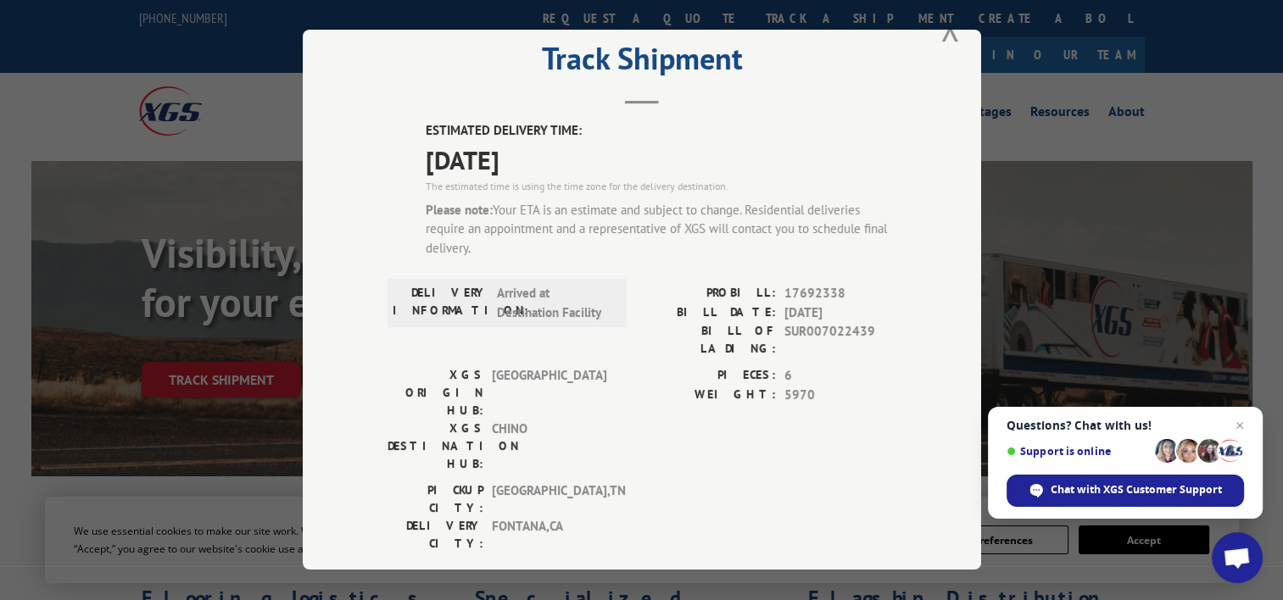 This screenshot has height=600, width=1283. I want to click on span: Chat with XGS Customer Support, so click(1136, 490).